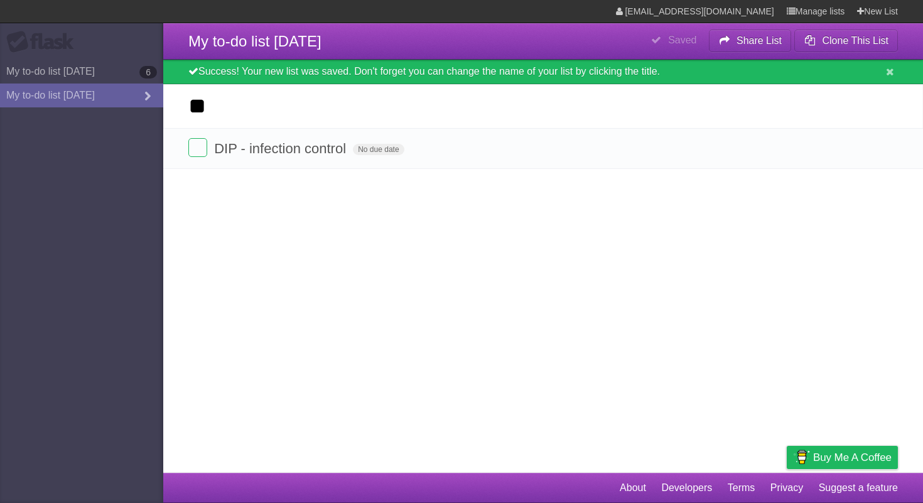  What do you see at coordinates (759, 40) in the screenshot?
I see `b: Share List` at bounding box center [759, 40].